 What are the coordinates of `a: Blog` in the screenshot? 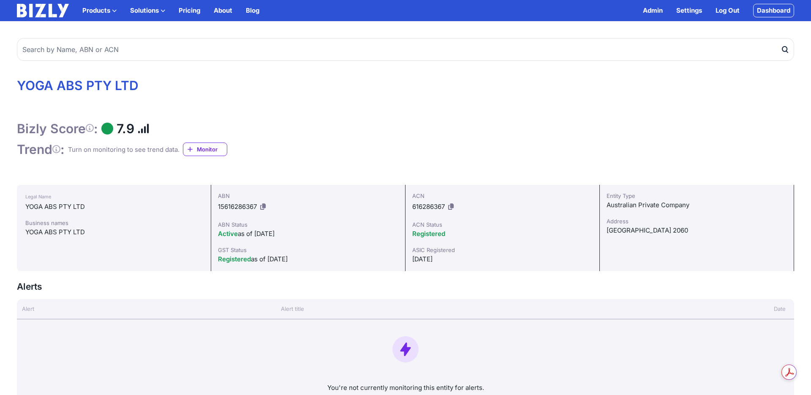 It's located at (253, 11).